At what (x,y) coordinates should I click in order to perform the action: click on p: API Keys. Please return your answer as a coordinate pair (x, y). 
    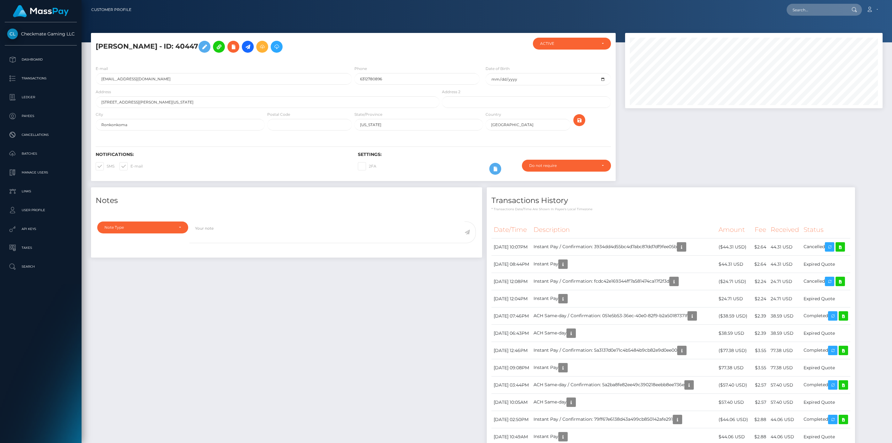
    Looking at the image, I should click on (41, 229).